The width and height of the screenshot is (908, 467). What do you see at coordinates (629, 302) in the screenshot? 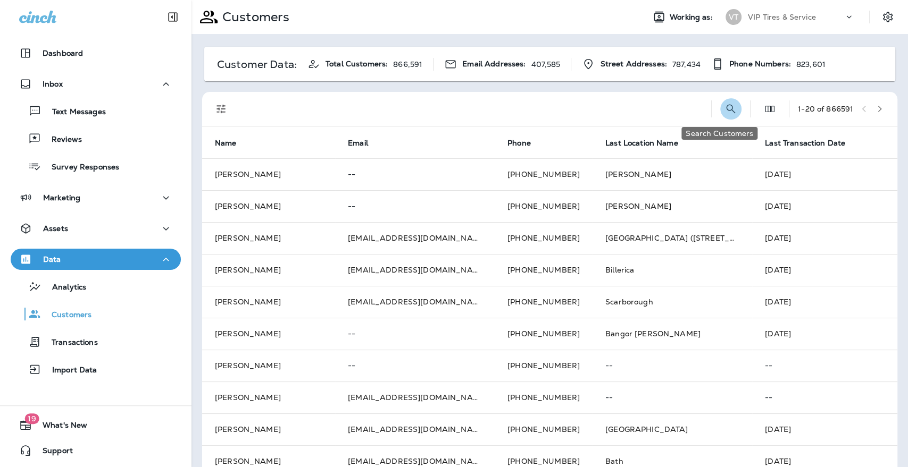
I see `span: Scarborough` at bounding box center [629, 302].